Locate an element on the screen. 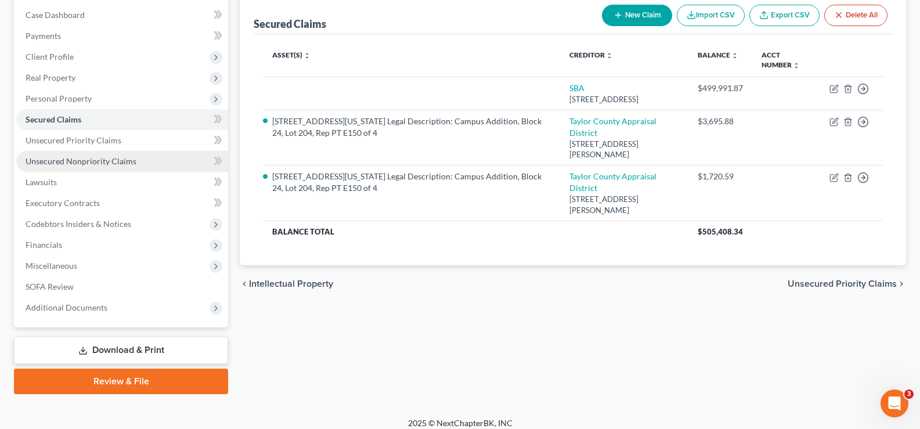 The image size is (920, 429). a: Unsecured Nonpriority Claims is located at coordinates (122, 161).